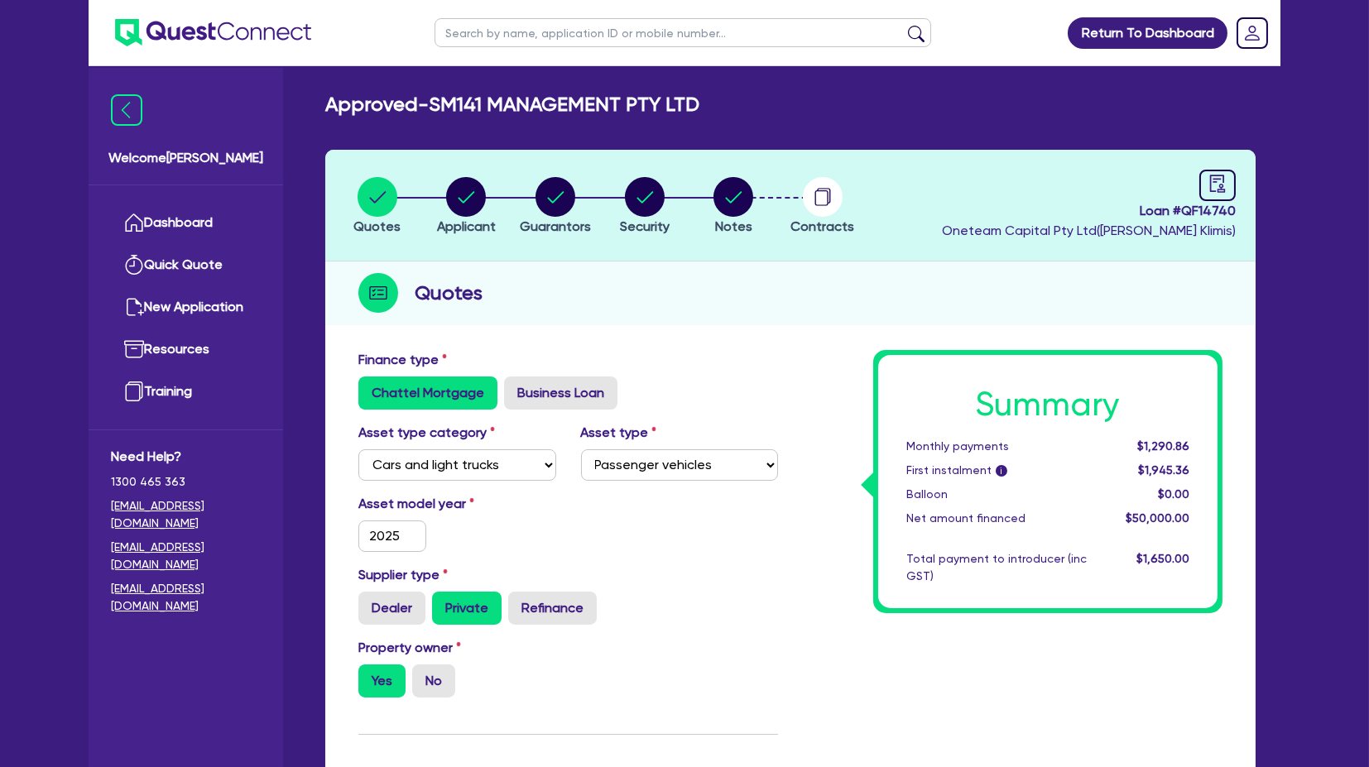  Describe the element at coordinates (1163, 559) in the screenshot. I see `span: $1,650.00` at that location.